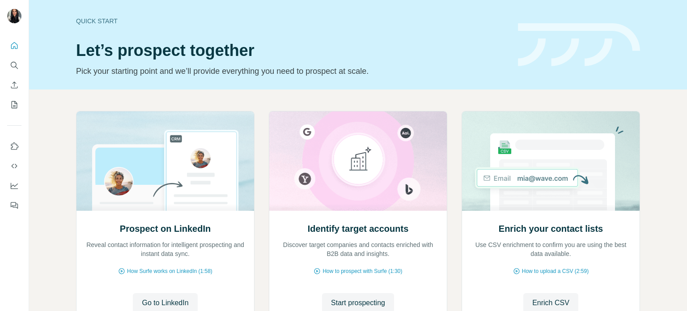 The width and height of the screenshot is (687, 311). What do you see at coordinates (165, 161) in the screenshot?
I see `img: Prospect on LinkedIn` at bounding box center [165, 161].